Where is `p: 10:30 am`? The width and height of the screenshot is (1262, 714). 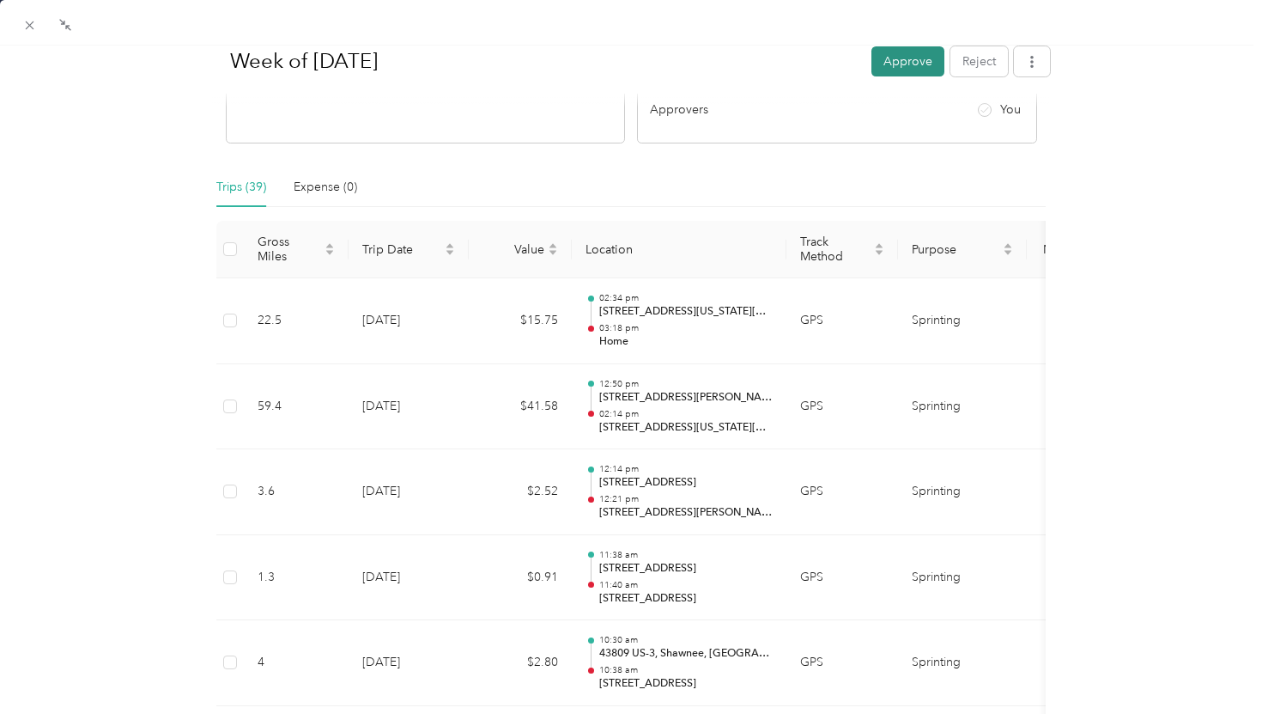
p: 10:30 am is located at coordinates (686, 640).